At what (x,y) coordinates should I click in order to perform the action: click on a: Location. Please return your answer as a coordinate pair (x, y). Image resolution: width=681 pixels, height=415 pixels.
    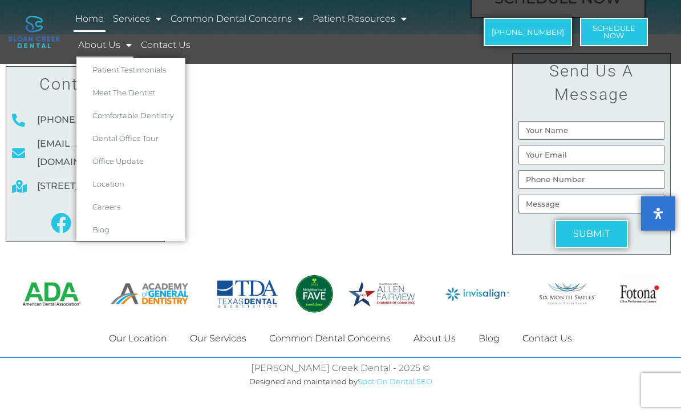
    Looking at the image, I should click on (131, 184).